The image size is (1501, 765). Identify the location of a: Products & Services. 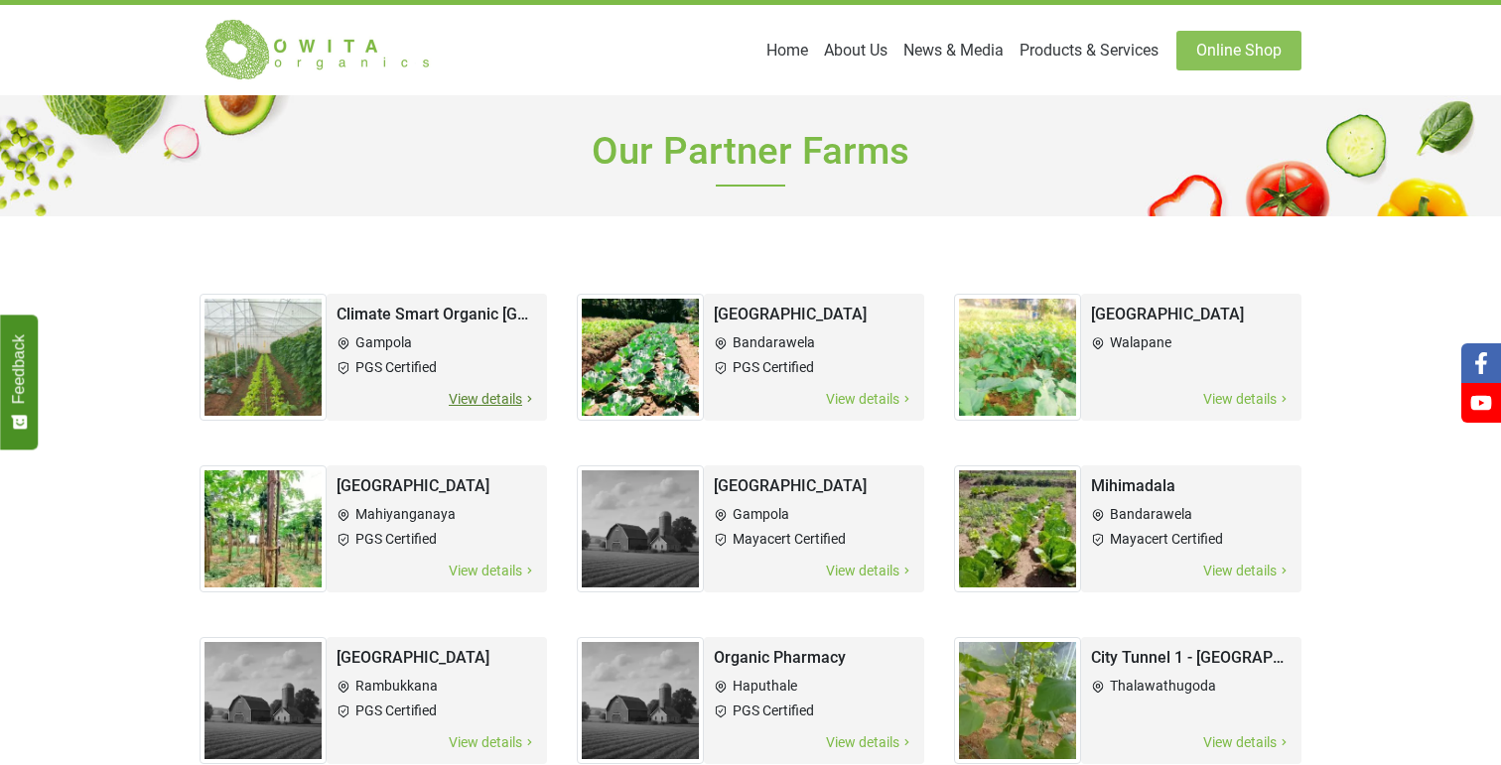
(1089, 51).